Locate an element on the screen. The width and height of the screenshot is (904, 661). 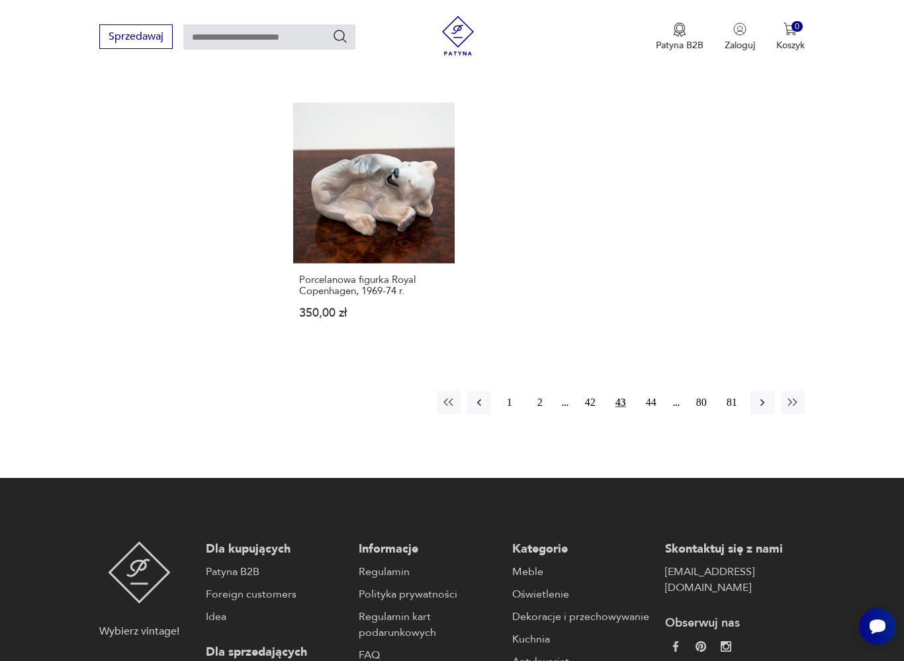
a: Regulamin is located at coordinates (428, 572).